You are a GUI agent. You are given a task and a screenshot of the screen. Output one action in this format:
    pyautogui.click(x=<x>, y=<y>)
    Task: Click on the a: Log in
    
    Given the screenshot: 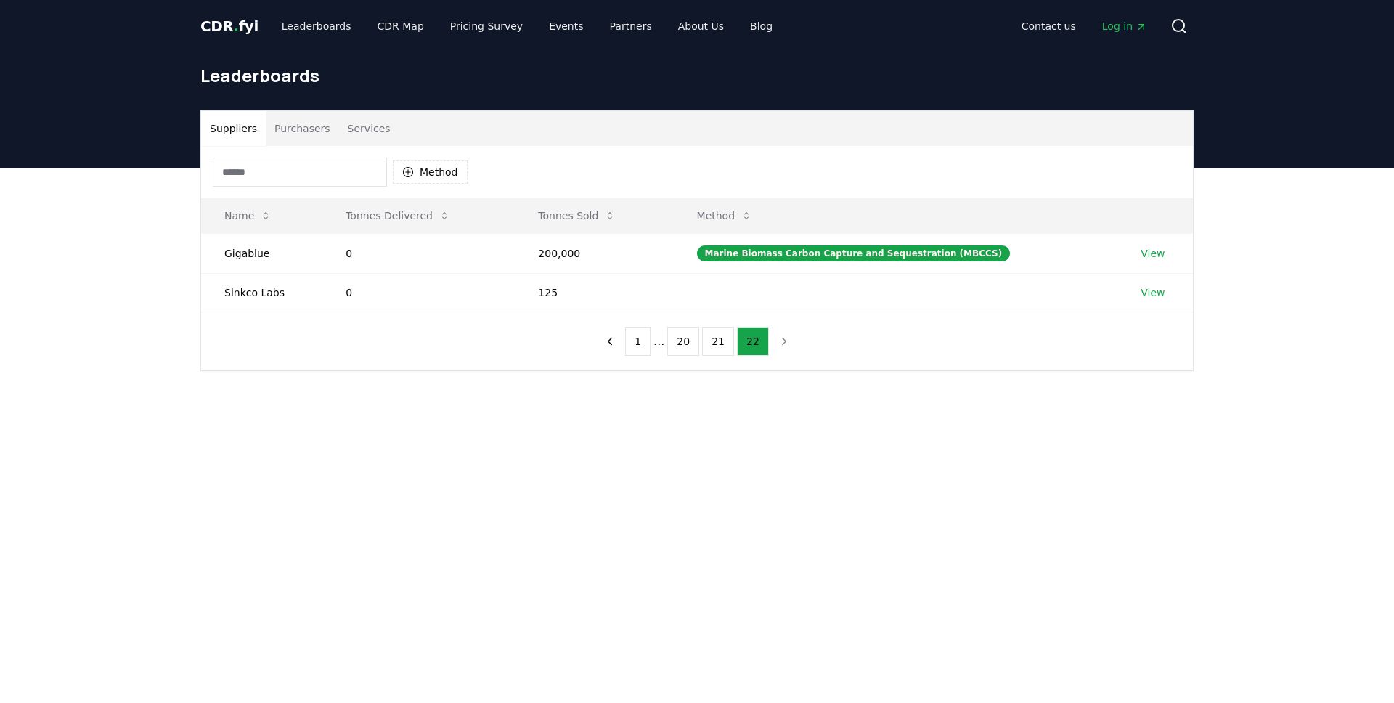 What is the action you would take?
    pyautogui.click(x=1125, y=26)
    